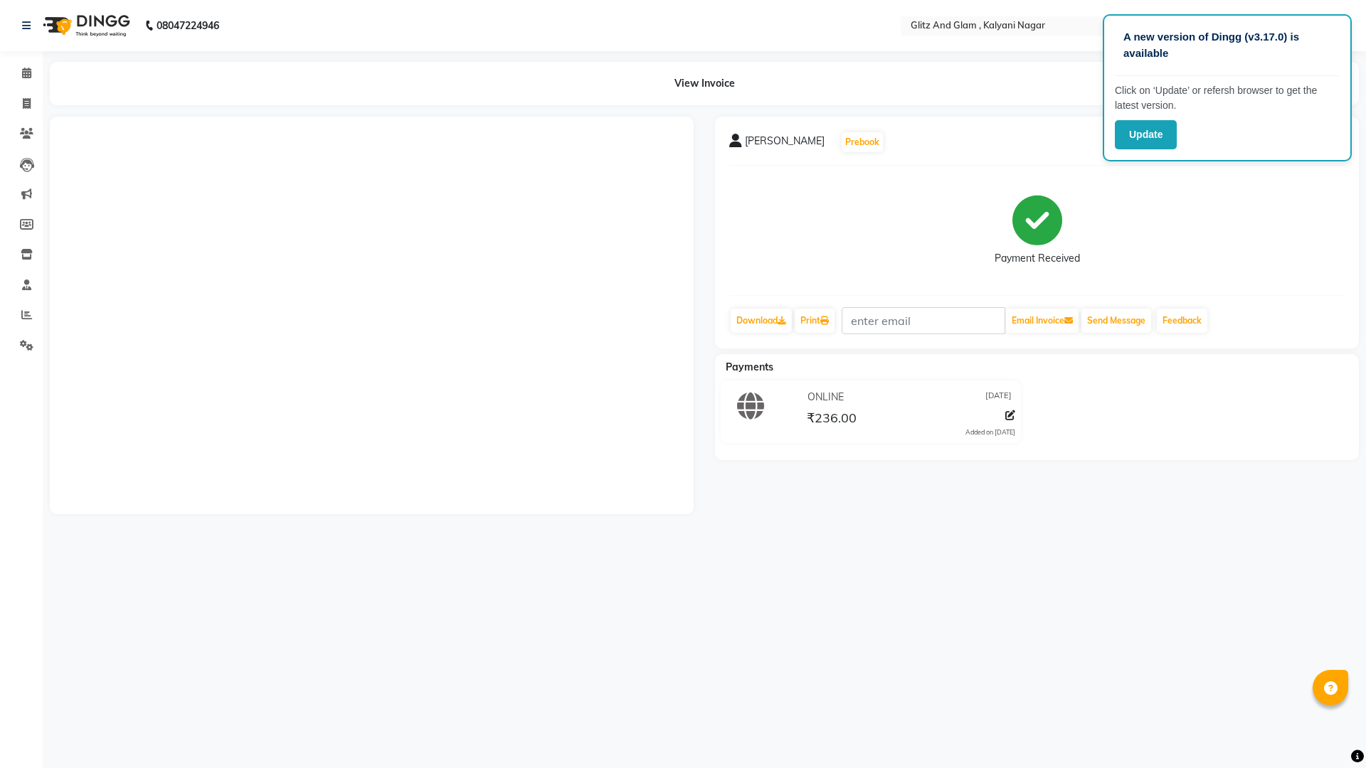 This screenshot has width=1366, height=768. Describe the element at coordinates (85, 26) in the screenshot. I see `img: logo` at that location.